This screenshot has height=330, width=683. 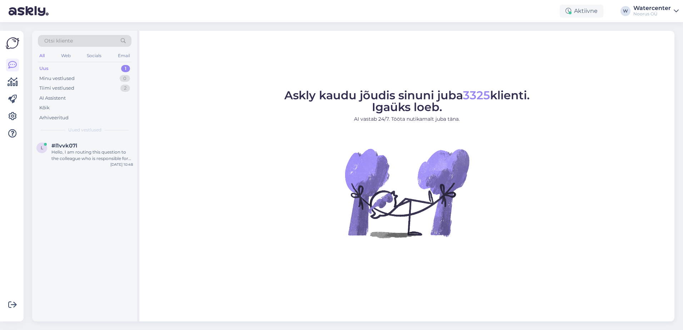 I want to click on span: Otsi kliente, so click(x=59, y=41).